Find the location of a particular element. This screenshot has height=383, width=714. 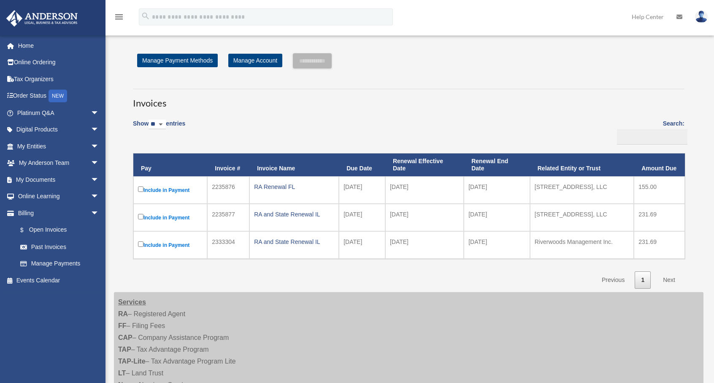

strong: TAP-Lite is located at coordinates (132, 361).